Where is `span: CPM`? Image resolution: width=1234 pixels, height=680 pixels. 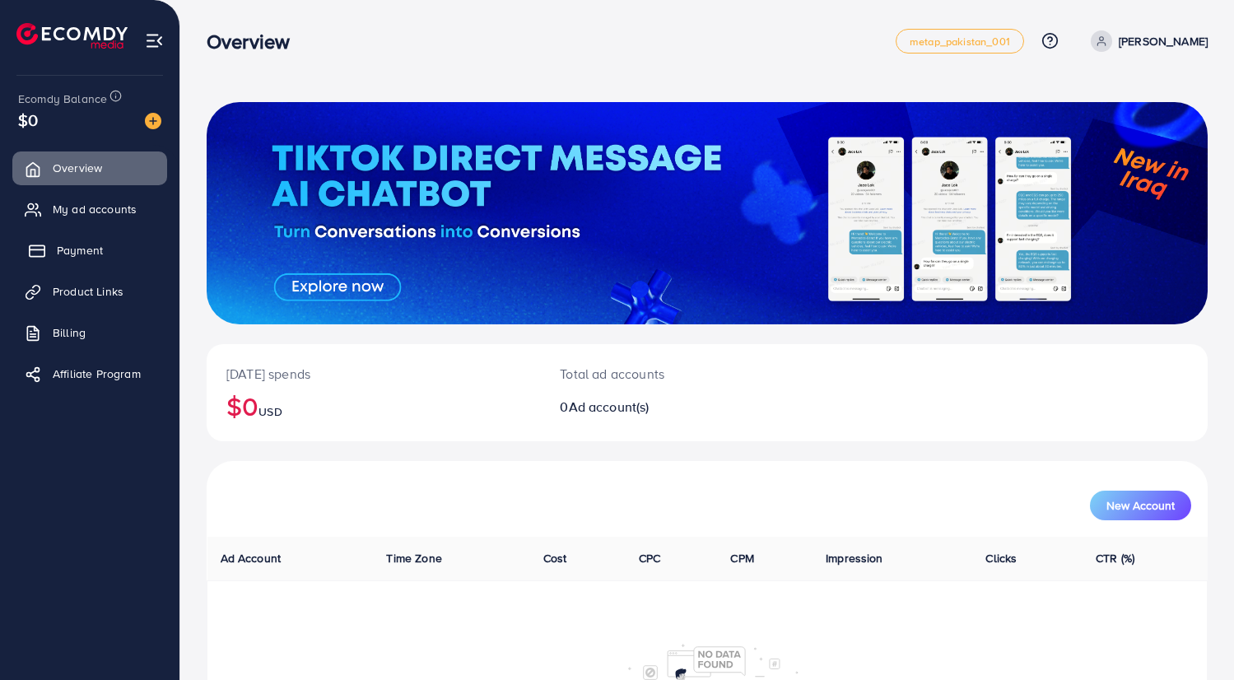
span: CPM is located at coordinates (742, 558).